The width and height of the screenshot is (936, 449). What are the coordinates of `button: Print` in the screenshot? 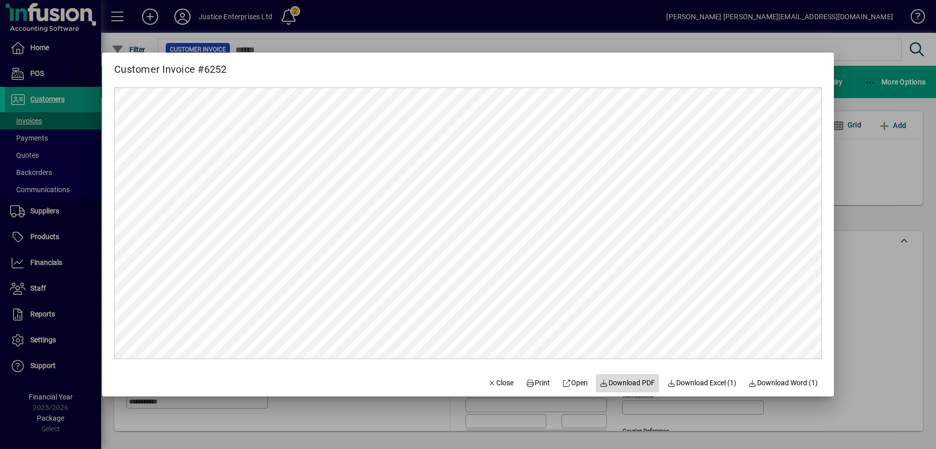 It's located at (538, 383).